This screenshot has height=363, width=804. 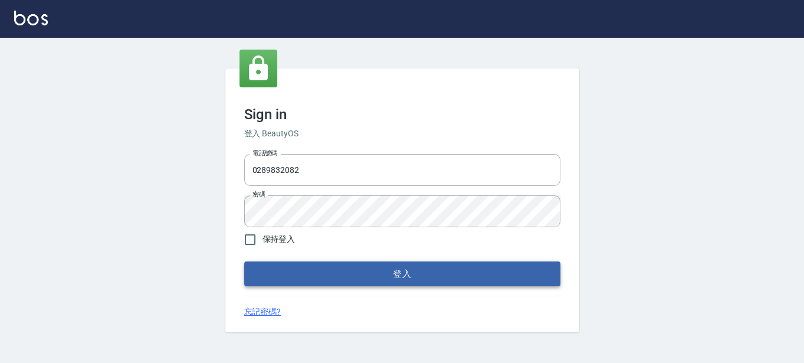 What do you see at coordinates (263, 311) in the screenshot?
I see `a: 忘記密碼?` at bounding box center [263, 311].